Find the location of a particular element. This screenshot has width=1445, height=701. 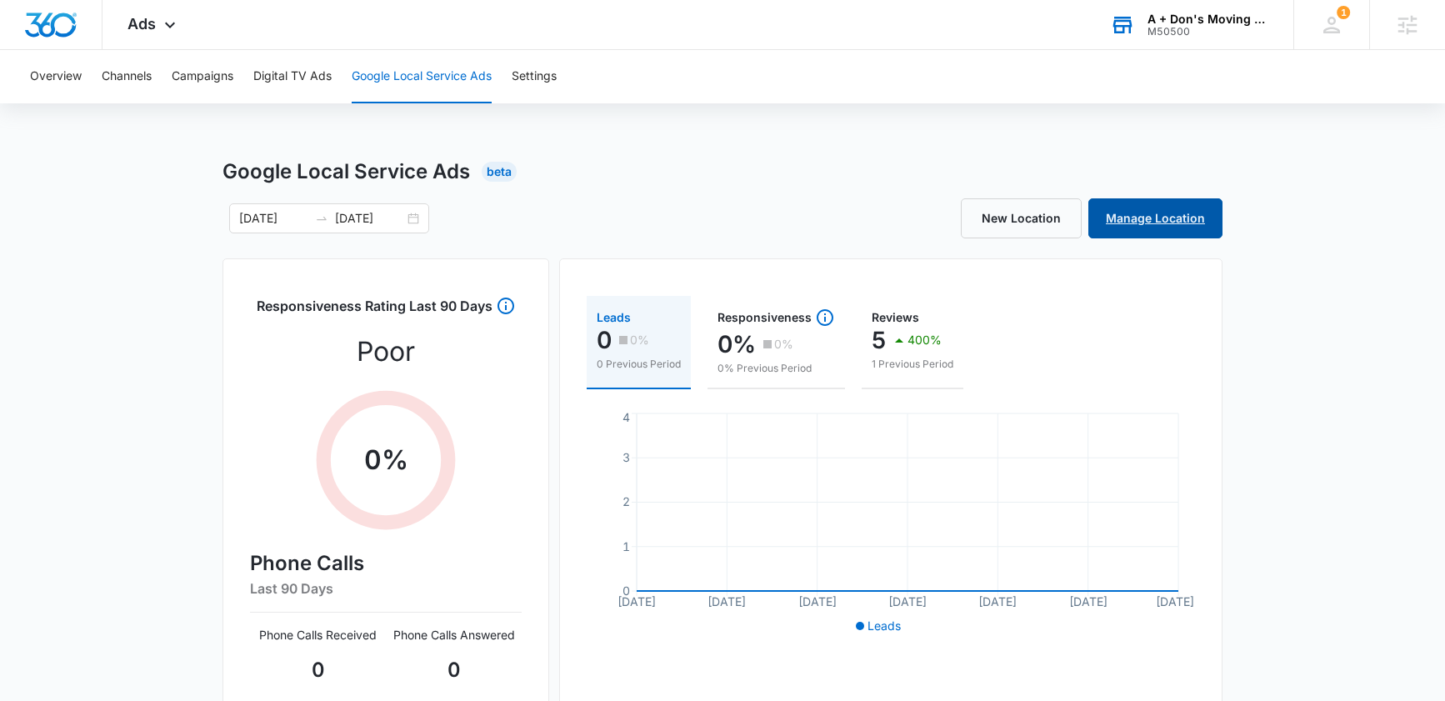

tspan: 4 is located at coordinates (626, 417).